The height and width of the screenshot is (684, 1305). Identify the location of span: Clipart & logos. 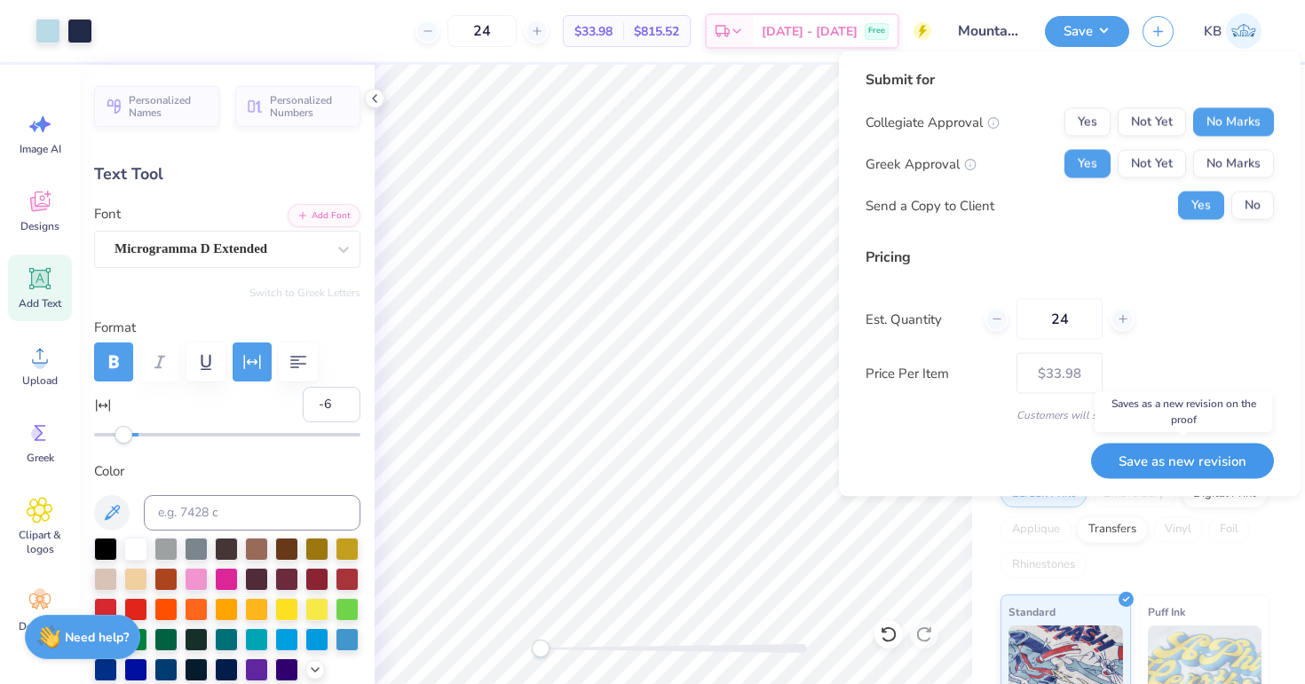
(40, 542).